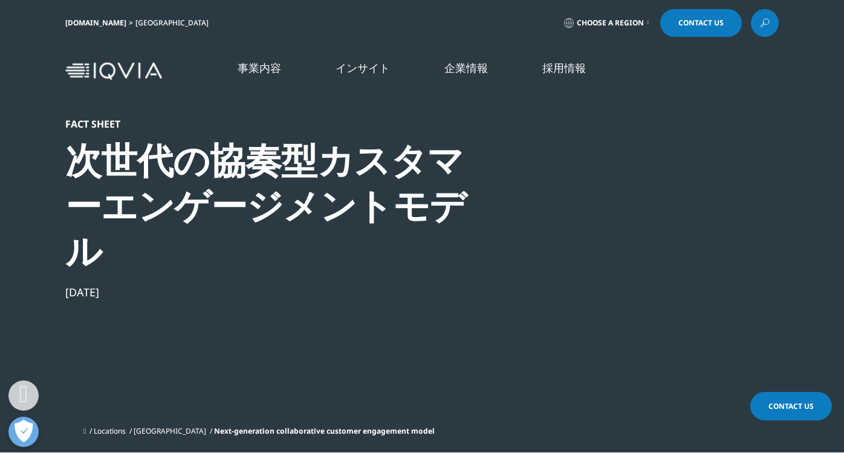  Describe the element at coordinates (259, 68) in the screenshot. I see `a: 事業内容` at that location.